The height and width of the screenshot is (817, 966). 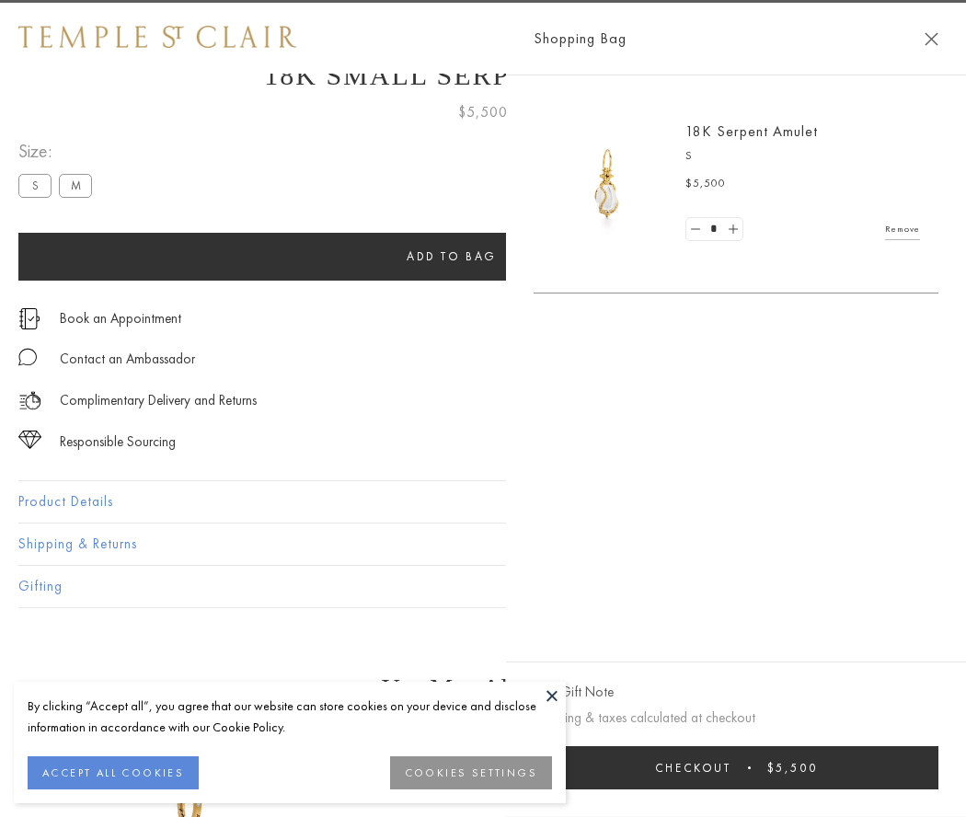 I want to click on img: icon_appointment.svg, so click(x=29, y=318).